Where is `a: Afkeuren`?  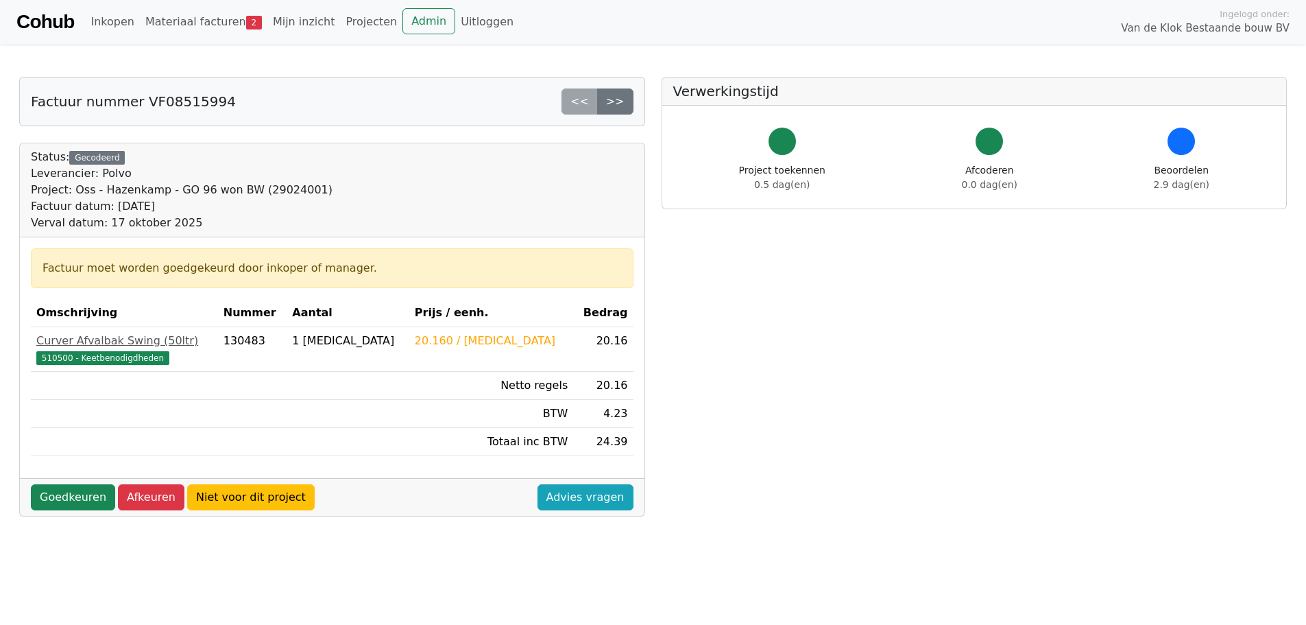 a: Afkeuren is located at coordinates (151, 497).